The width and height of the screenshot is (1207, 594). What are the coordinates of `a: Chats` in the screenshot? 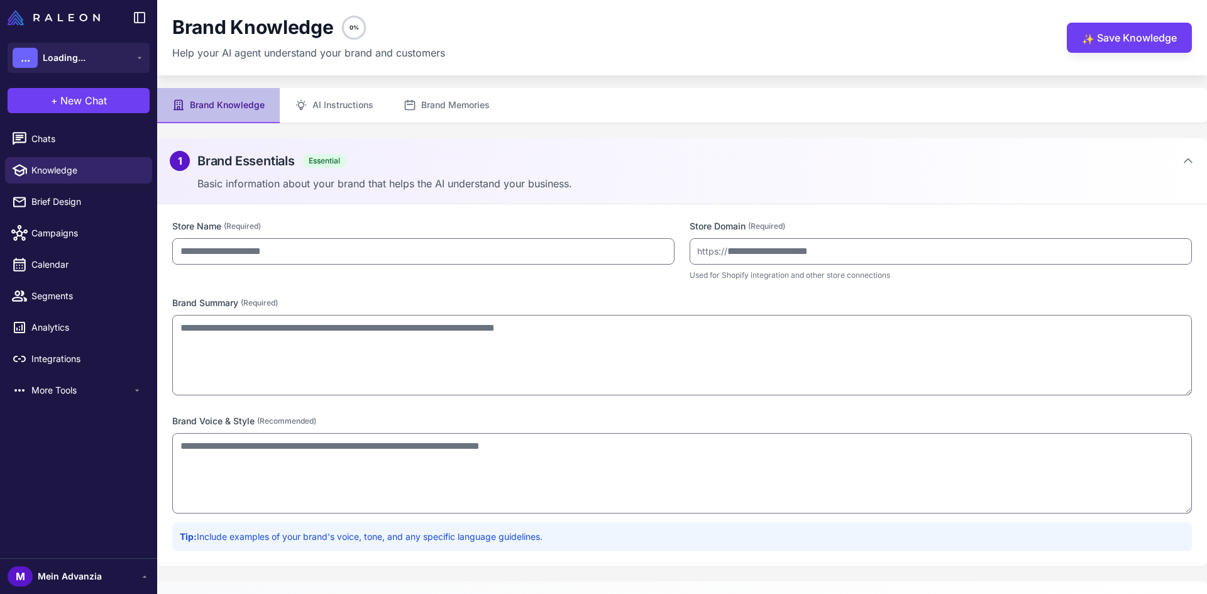 It's located at (79, 139).